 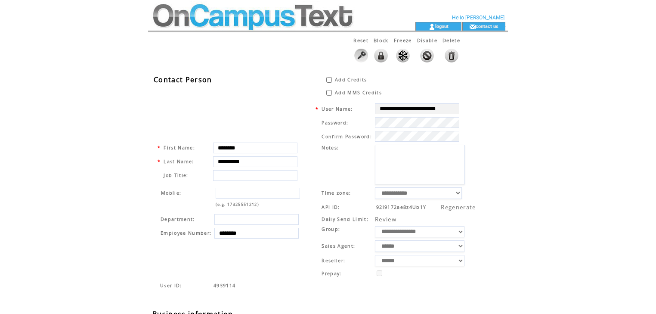 I want to click on img: account_icon.gif, so click(x=432, y=27).